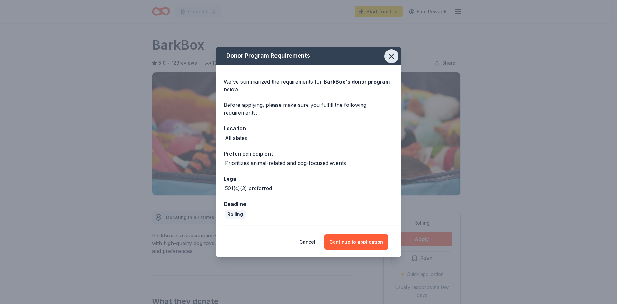 The width and height of the screenshot is (617, 304). Describe the element at coordinates (308, 204) in the screenshot. I see `div: Deadline` at that location.